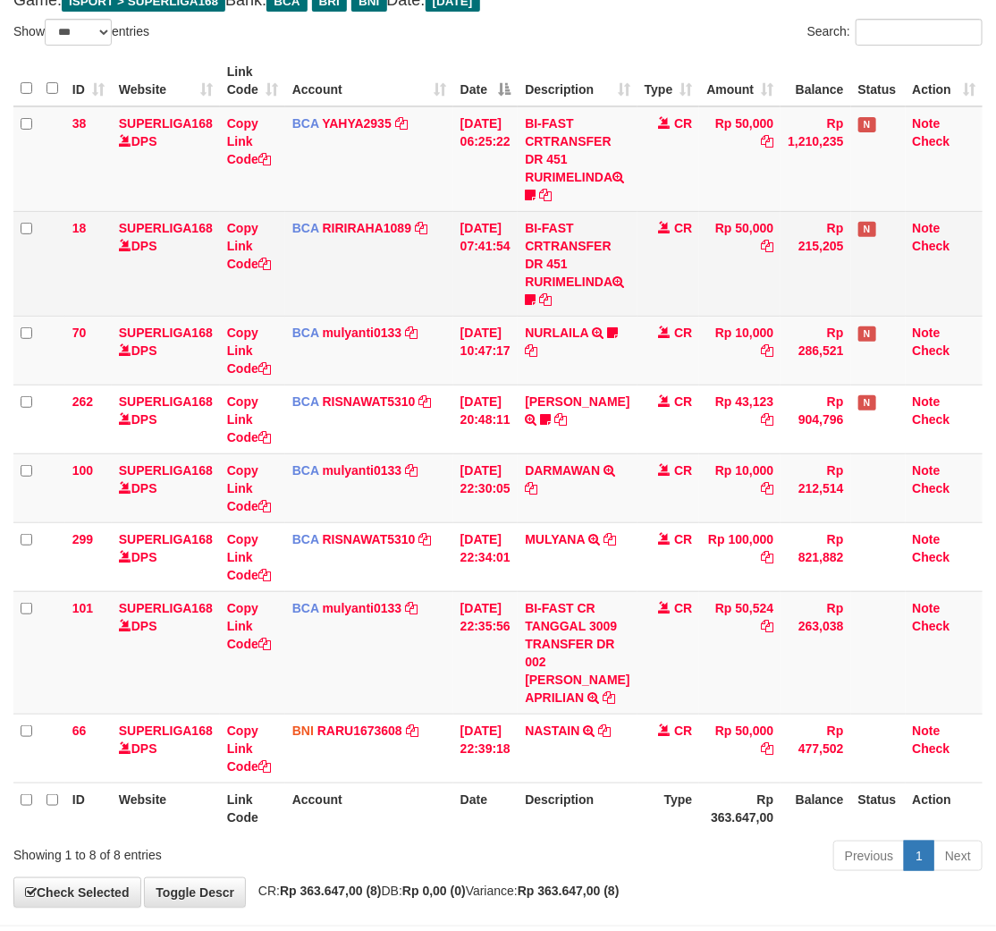 This screenshot has width=996, height=931. What do you see at coordinates (815, 487) in the screenshot?
I see `td: Rp 212,514` at bounding box center [815, 487].